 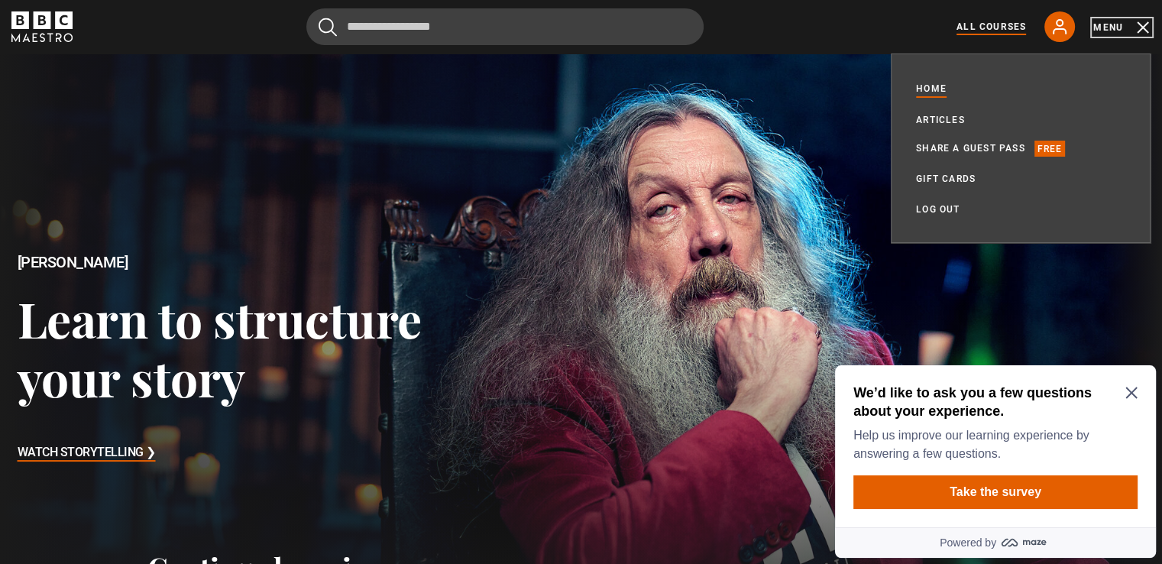 What do you see at coordinates (970, 148) in the screenshot?
I see `a: Share a guest pass` at bounding box center [970, 148].